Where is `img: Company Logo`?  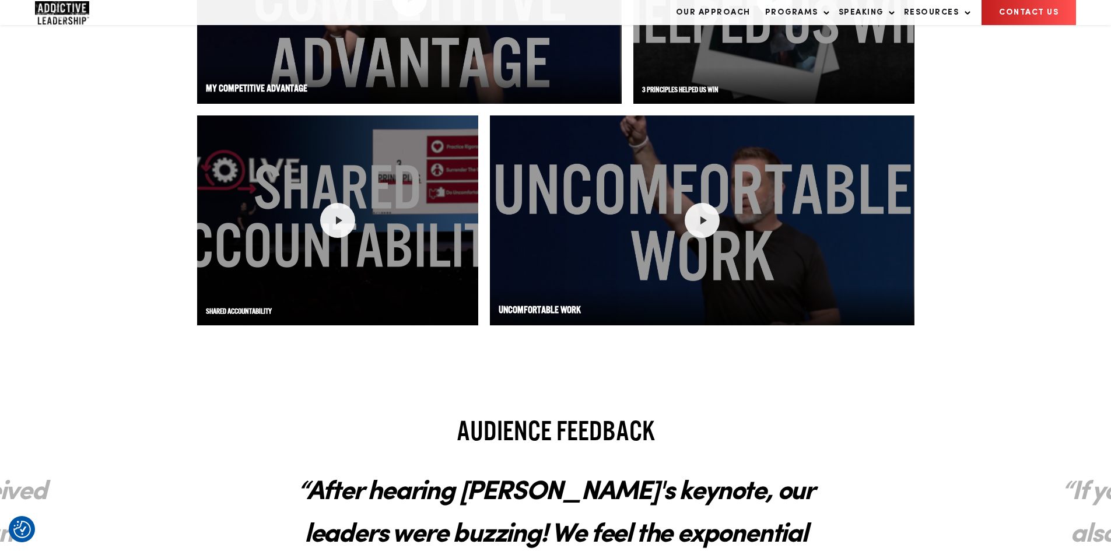
img: Company Logo is located at coordinates (62, 13).